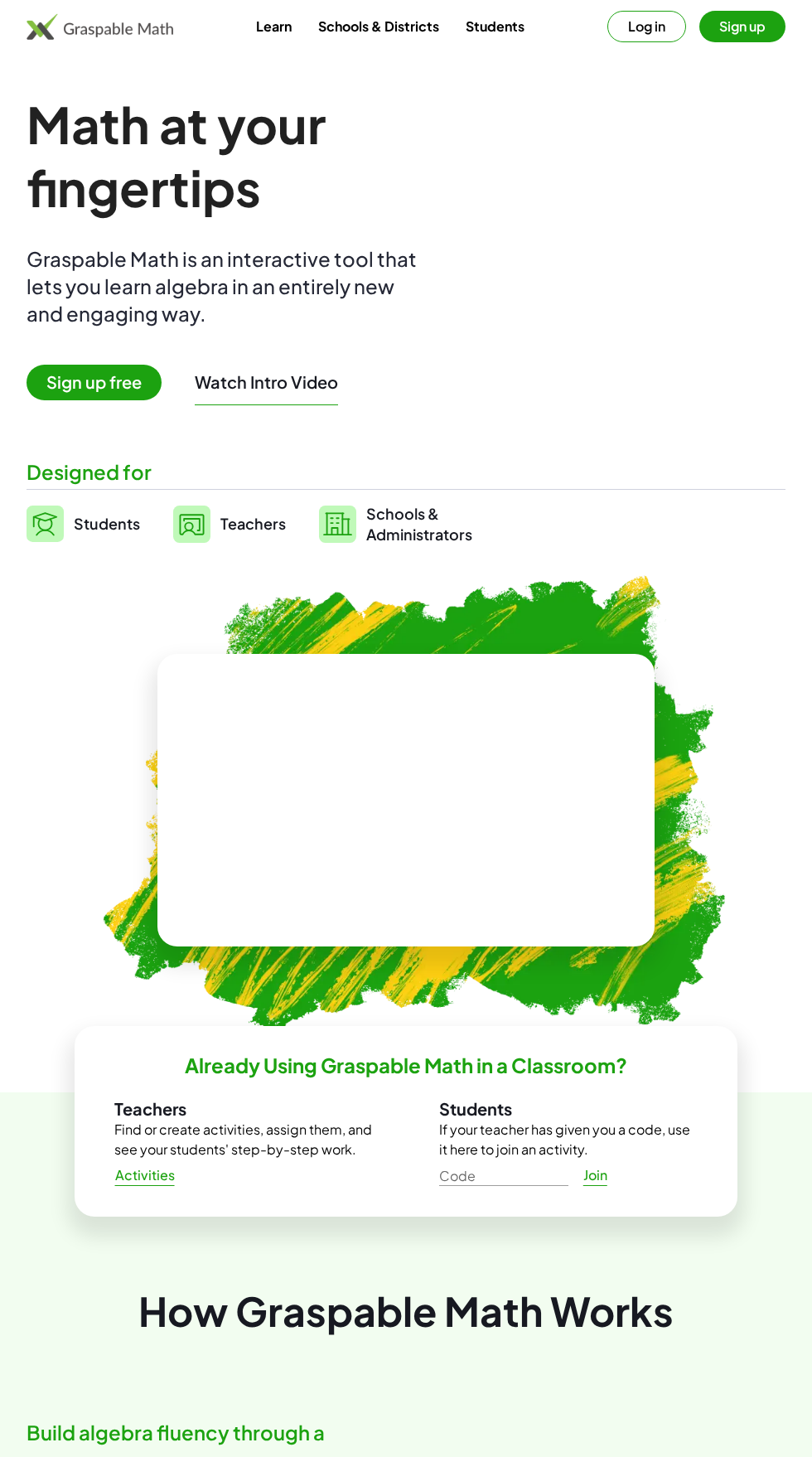  What do you see at coordinates (569, 1140) in the screenshot?
I see `p: If your teacher has given you a code, use it here to join an activity.` at bounding box center [569, 1140].